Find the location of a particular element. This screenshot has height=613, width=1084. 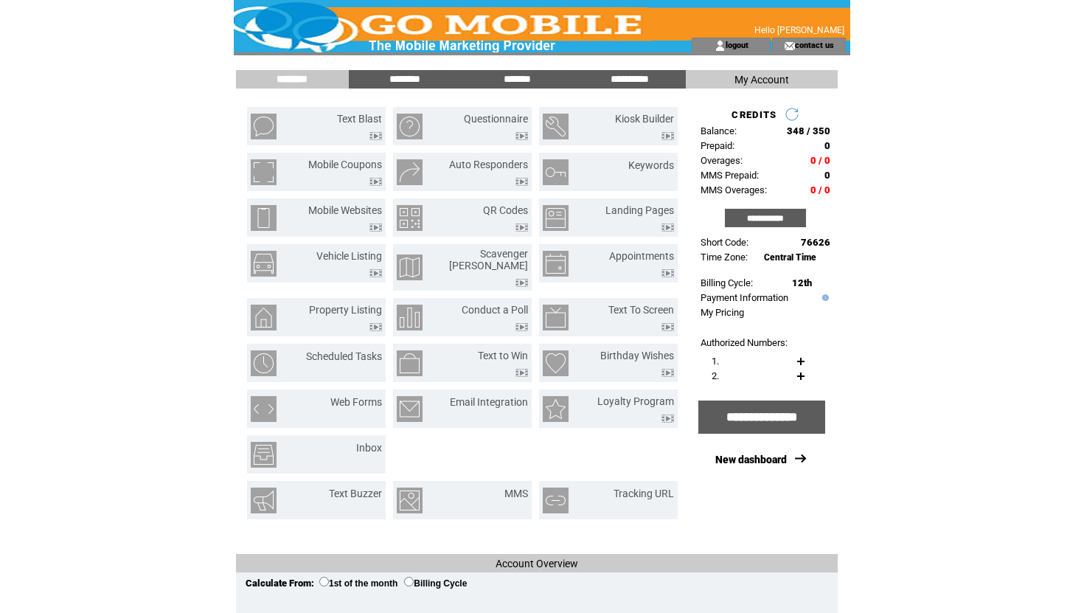

span: 76626 is located at coordinates (816, 242).